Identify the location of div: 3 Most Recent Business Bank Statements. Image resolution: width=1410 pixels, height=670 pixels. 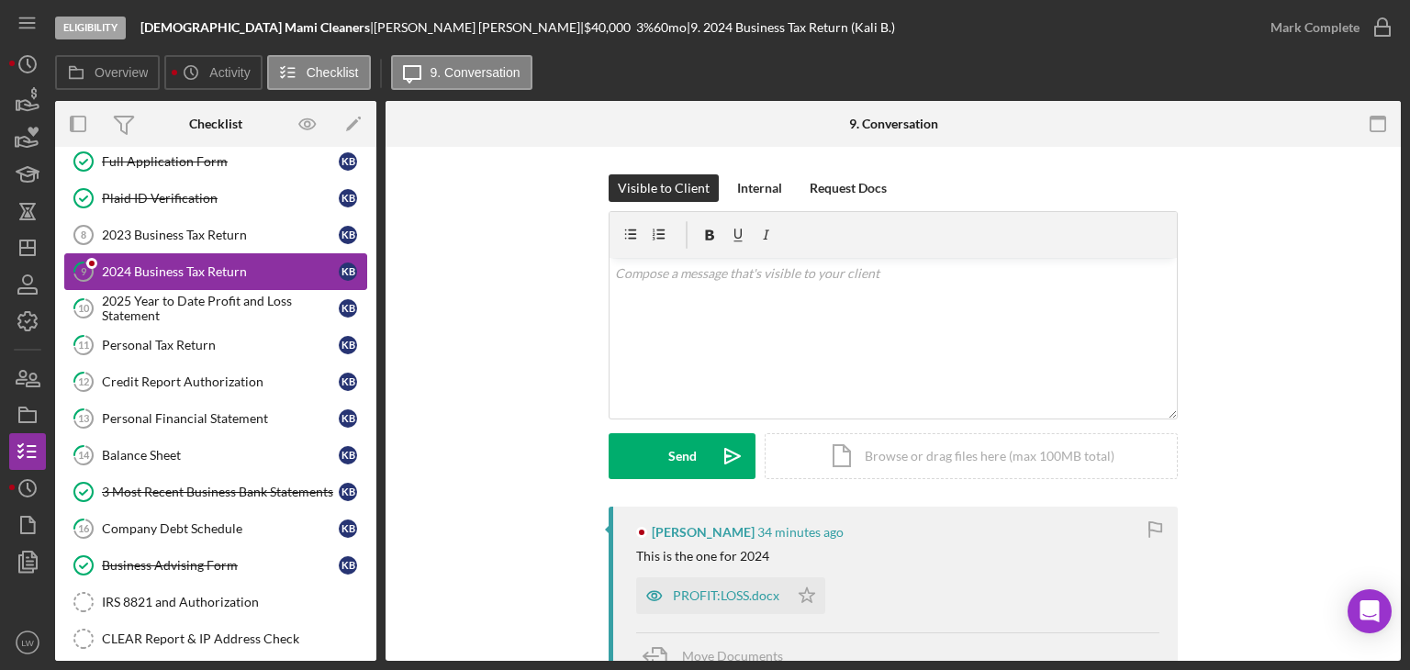
(220, 492).